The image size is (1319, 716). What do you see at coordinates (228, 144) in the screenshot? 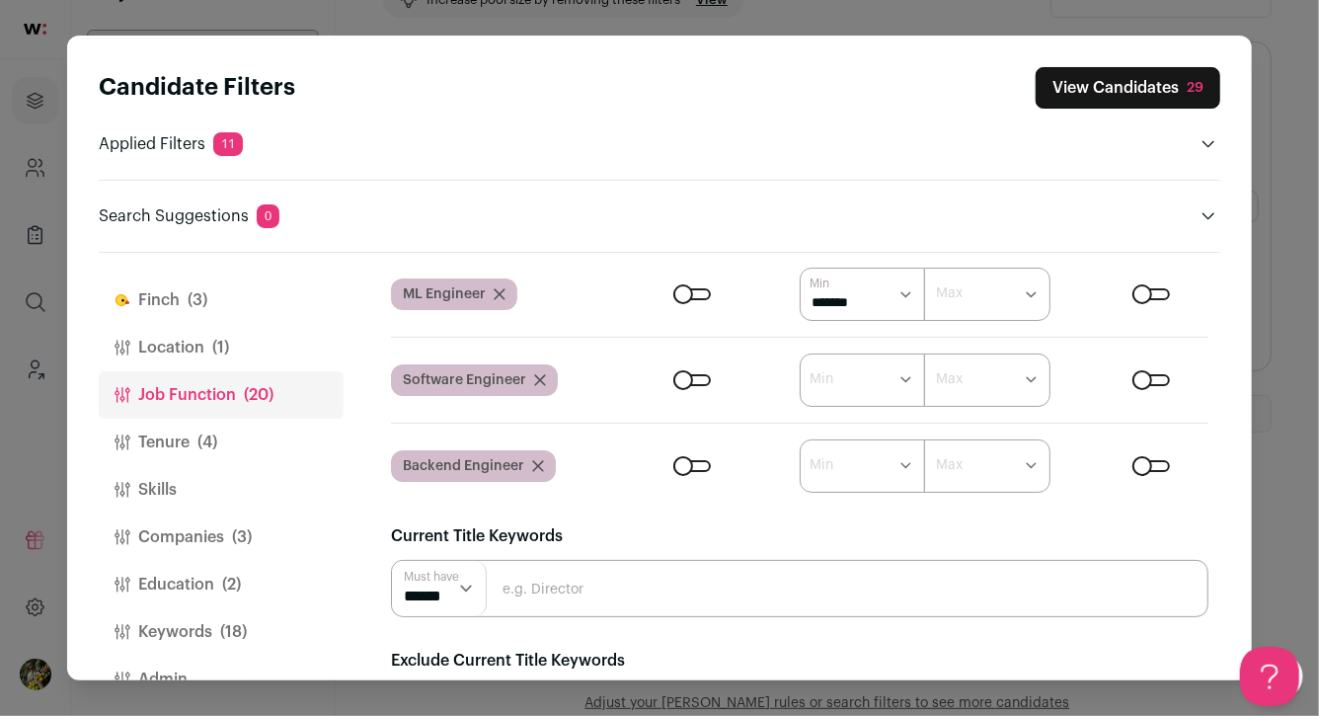
I see `span: 11` at bounding box center [228, 144].